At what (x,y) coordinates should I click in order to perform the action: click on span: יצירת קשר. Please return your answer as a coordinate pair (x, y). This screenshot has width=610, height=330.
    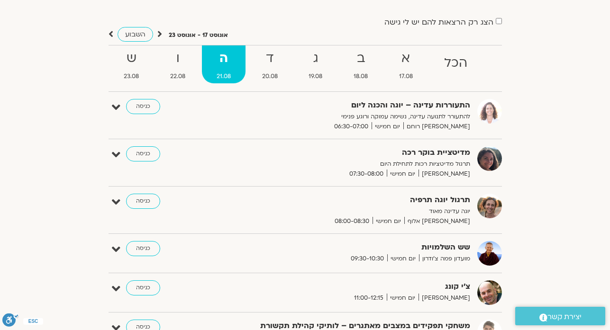
    Looking at the image, I should click on (565, 317).